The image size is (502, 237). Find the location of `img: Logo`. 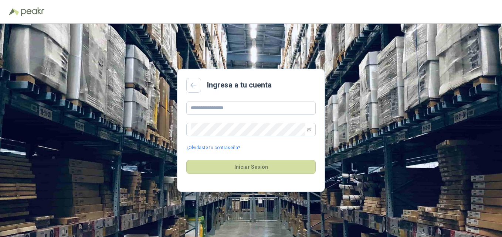

img: Logo is located at coordinates (14, 12).